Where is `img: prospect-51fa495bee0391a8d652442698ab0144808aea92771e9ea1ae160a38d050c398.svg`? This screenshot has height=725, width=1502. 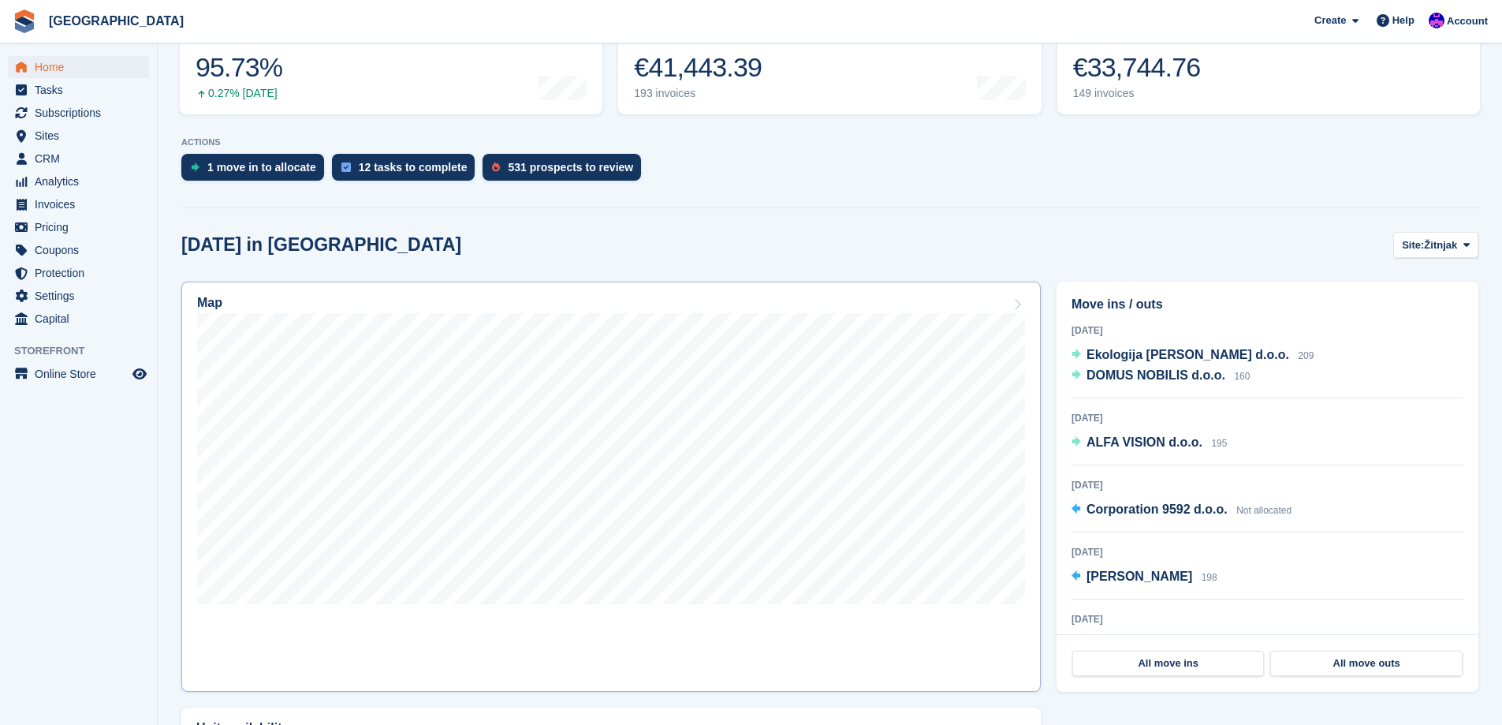 img: prospect-51fa495bee0391a8d652442698ab0144808aea92771e9ea1ae160a38d050c398.svg is located at coordinates (496, 167).